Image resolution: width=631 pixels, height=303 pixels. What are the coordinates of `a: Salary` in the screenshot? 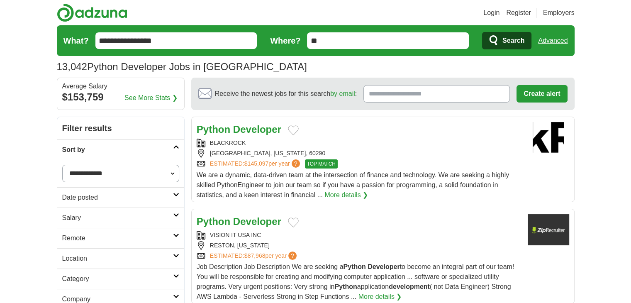 It's located at (121, 217).